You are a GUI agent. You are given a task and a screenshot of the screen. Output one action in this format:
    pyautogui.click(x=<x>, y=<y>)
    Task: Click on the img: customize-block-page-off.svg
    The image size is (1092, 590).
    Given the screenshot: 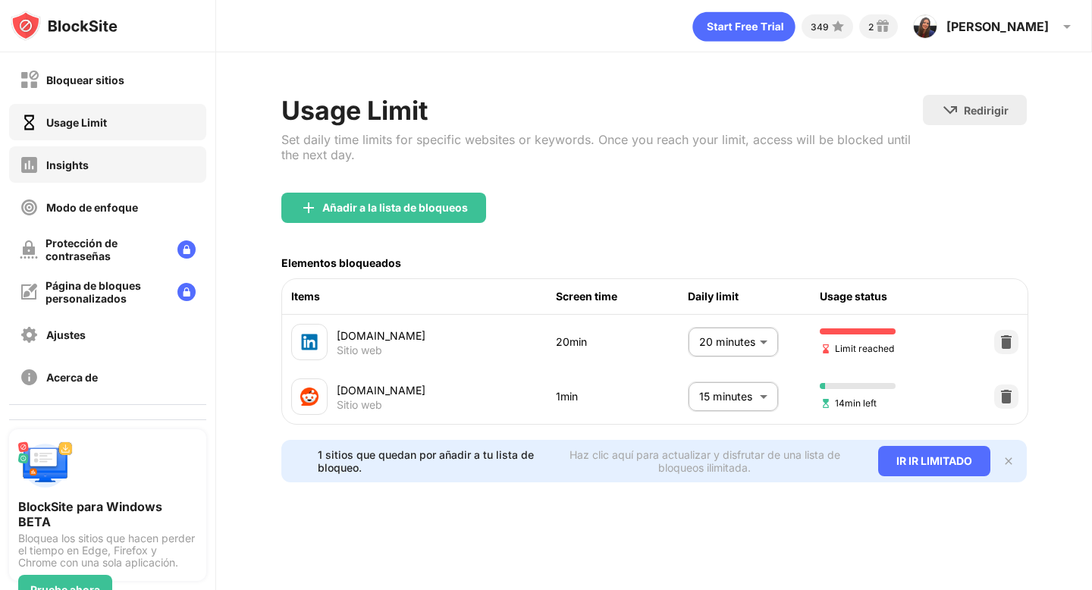 What is the action you would take?
    pyautogui.click(x=29, y=292)
    